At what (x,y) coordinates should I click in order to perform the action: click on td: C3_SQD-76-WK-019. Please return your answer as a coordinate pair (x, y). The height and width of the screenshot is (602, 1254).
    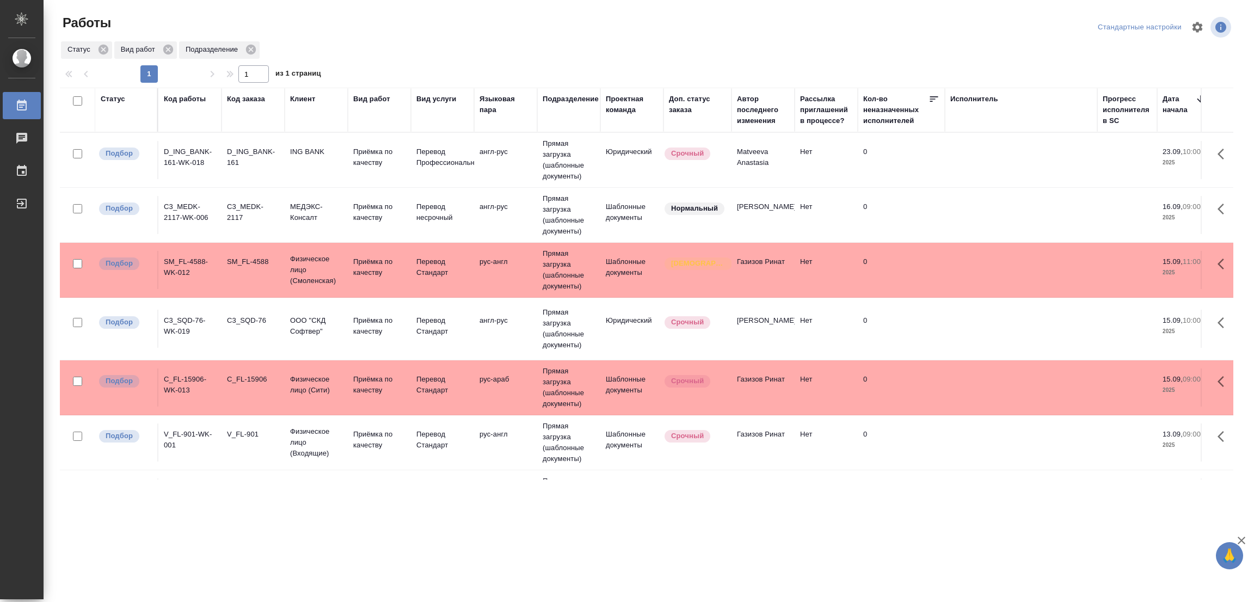
    Looking at the image, I should click on (190, 329).